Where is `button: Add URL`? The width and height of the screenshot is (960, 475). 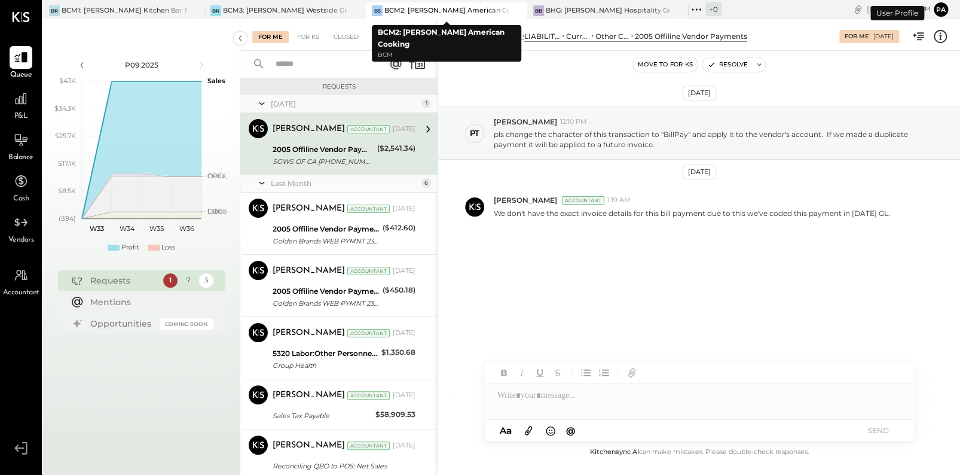
button: Add URL is located at coordinates (632, 372).